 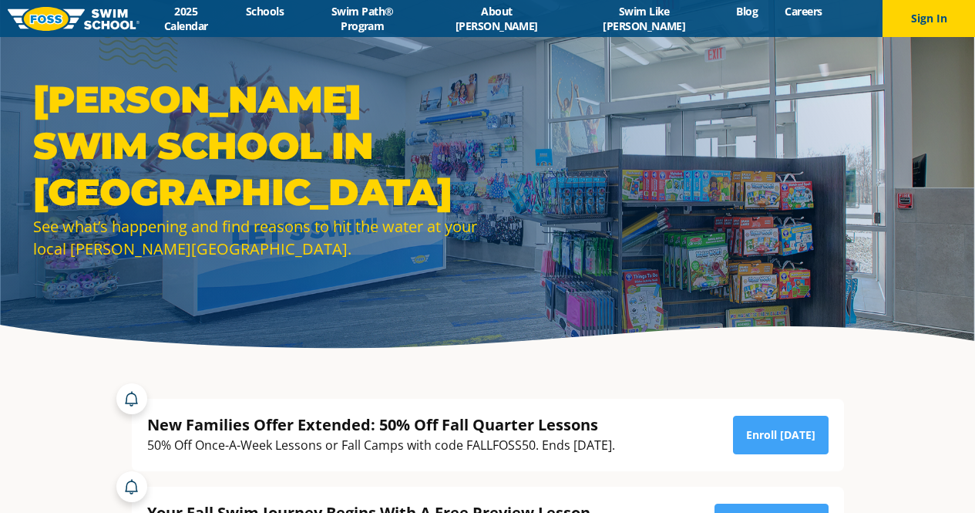 What do you see at coordinates (73, 18) in the screenshot?
I see `img: FOSS Swim School Logo` at bounding box center [73, 18].